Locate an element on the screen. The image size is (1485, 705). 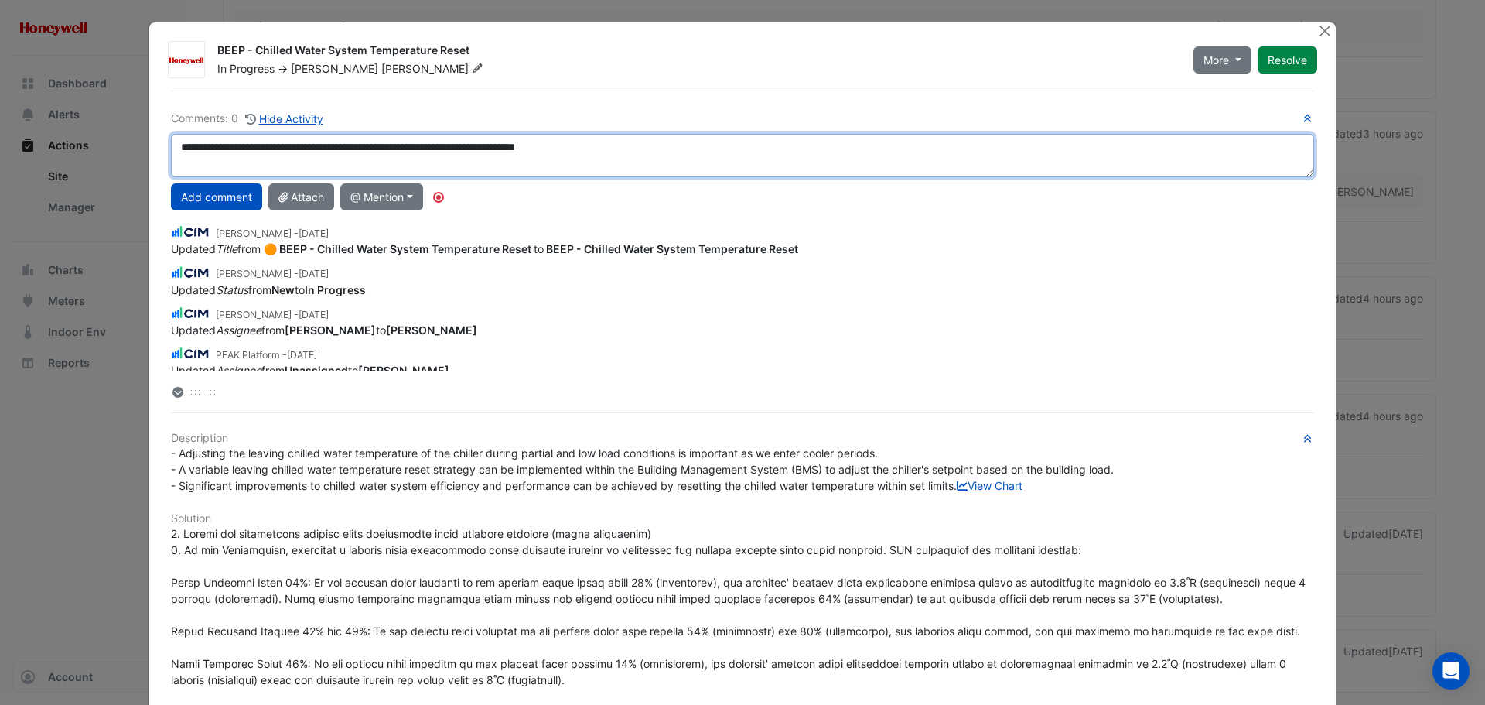
strong: Unassigned is located at coordinates (316, 370).